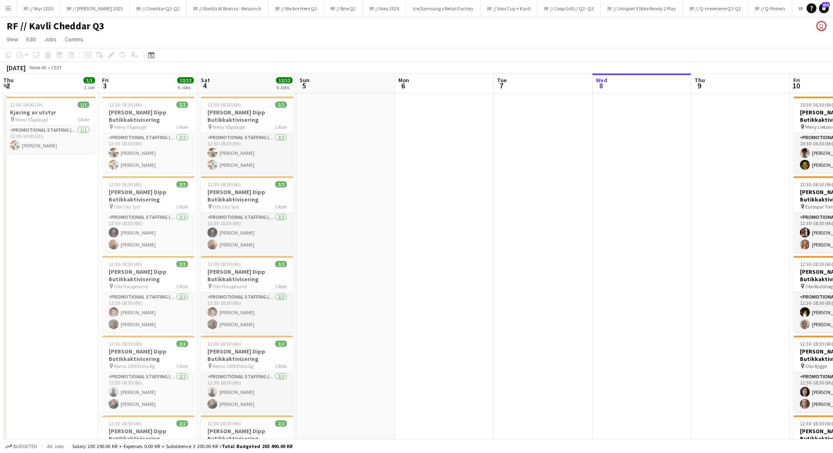 The image size is (833, 453). Describe the element at coordinates (501, 85) in the screenshot. I see `span: 7` at that location.